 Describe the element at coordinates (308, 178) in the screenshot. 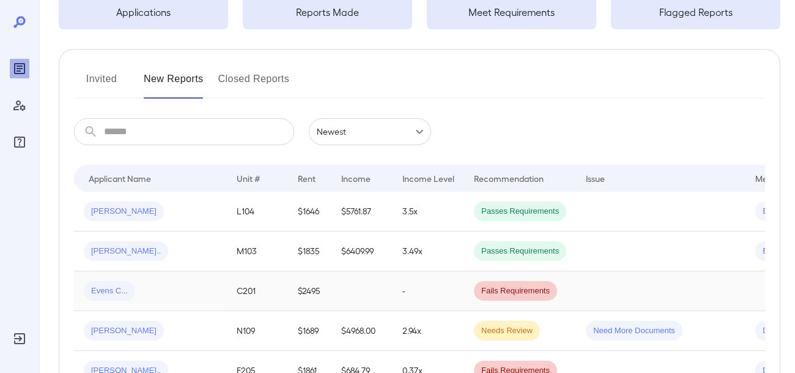

I see `div: Rent` at that location.